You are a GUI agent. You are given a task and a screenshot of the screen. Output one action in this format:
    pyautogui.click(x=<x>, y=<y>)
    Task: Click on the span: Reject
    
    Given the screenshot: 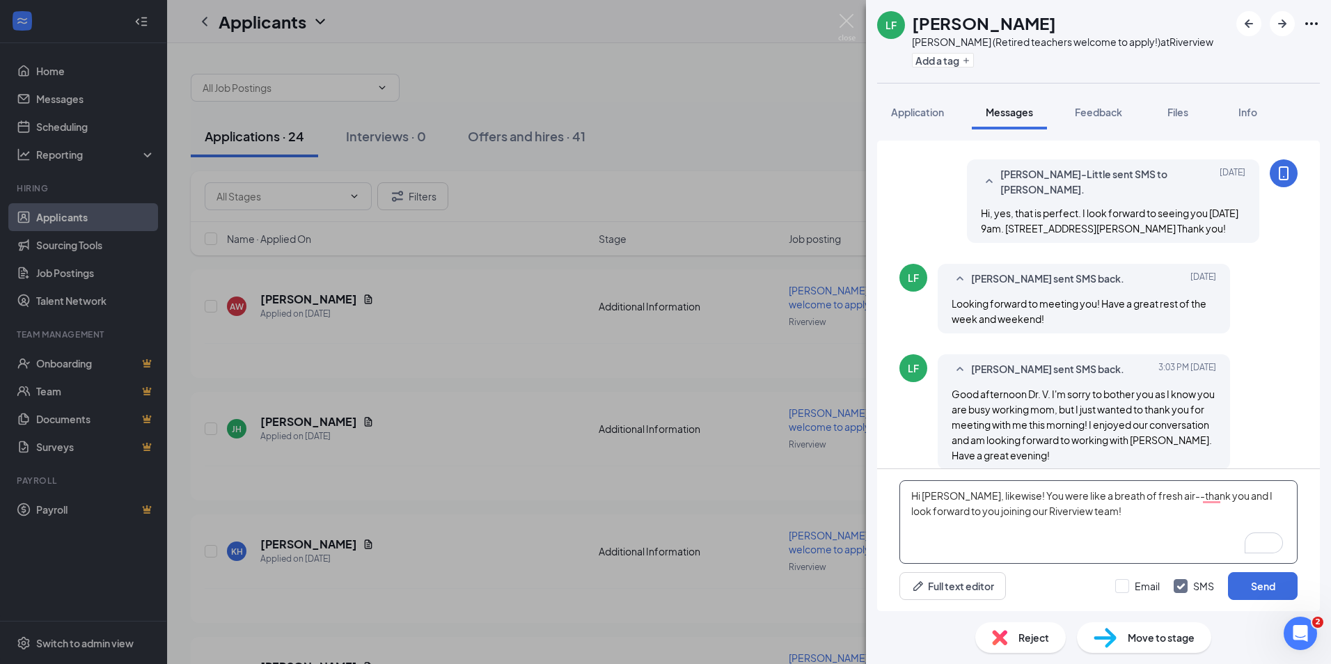 What is the action you would take?
    pyautogui.click(x=1034, y=638)
    